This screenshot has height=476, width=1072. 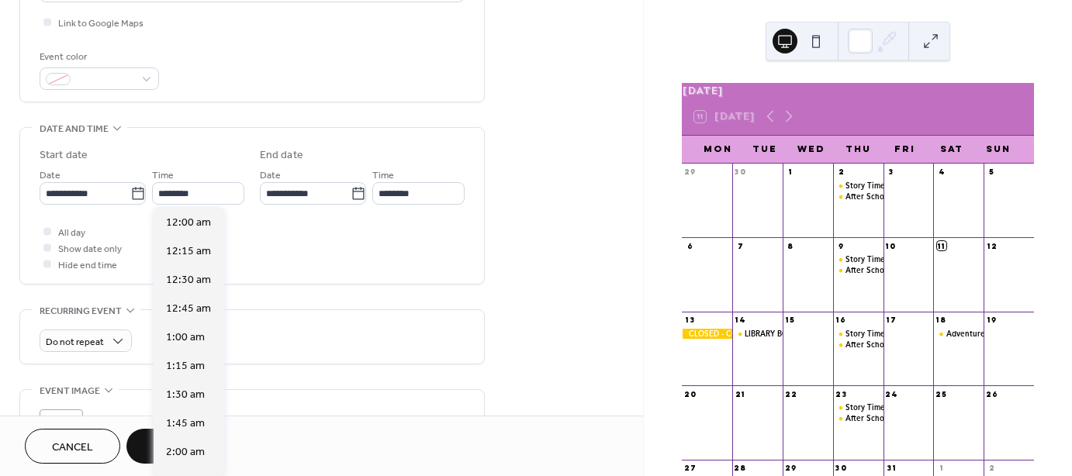 I want to click on button: Cancel, so click(x=72, y=446).